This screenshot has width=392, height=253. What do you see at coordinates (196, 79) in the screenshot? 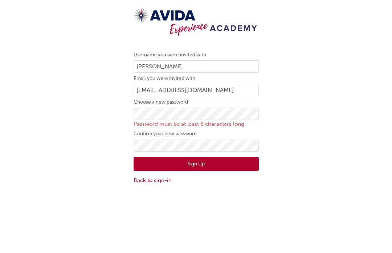
I see `label: Email you were invited with` at bounding box center [196, 79].